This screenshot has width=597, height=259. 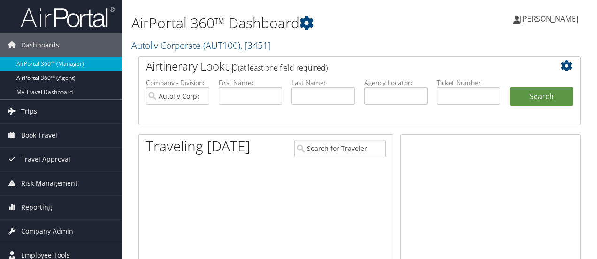 What do you see at coordinates (40, 45) in the screenshot?
I see `span: Dashboards` at bounding box center [40, 45].